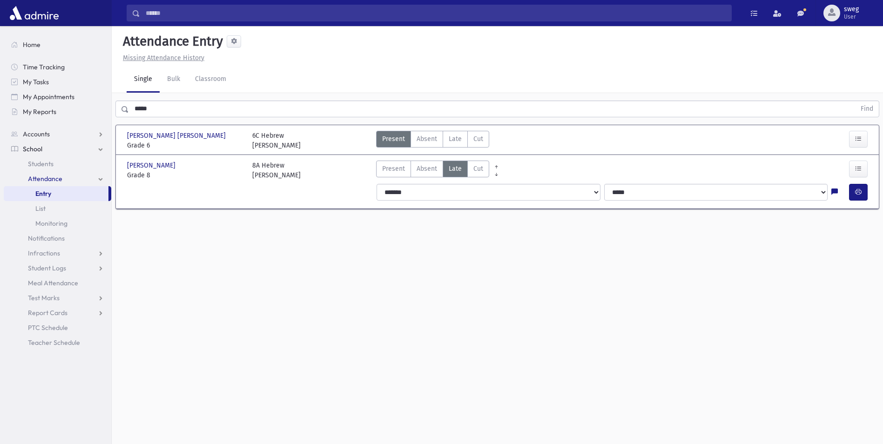  Describe the element at coordinates (57, 238) in the screenshot. I see `a: Notifications` at that location.